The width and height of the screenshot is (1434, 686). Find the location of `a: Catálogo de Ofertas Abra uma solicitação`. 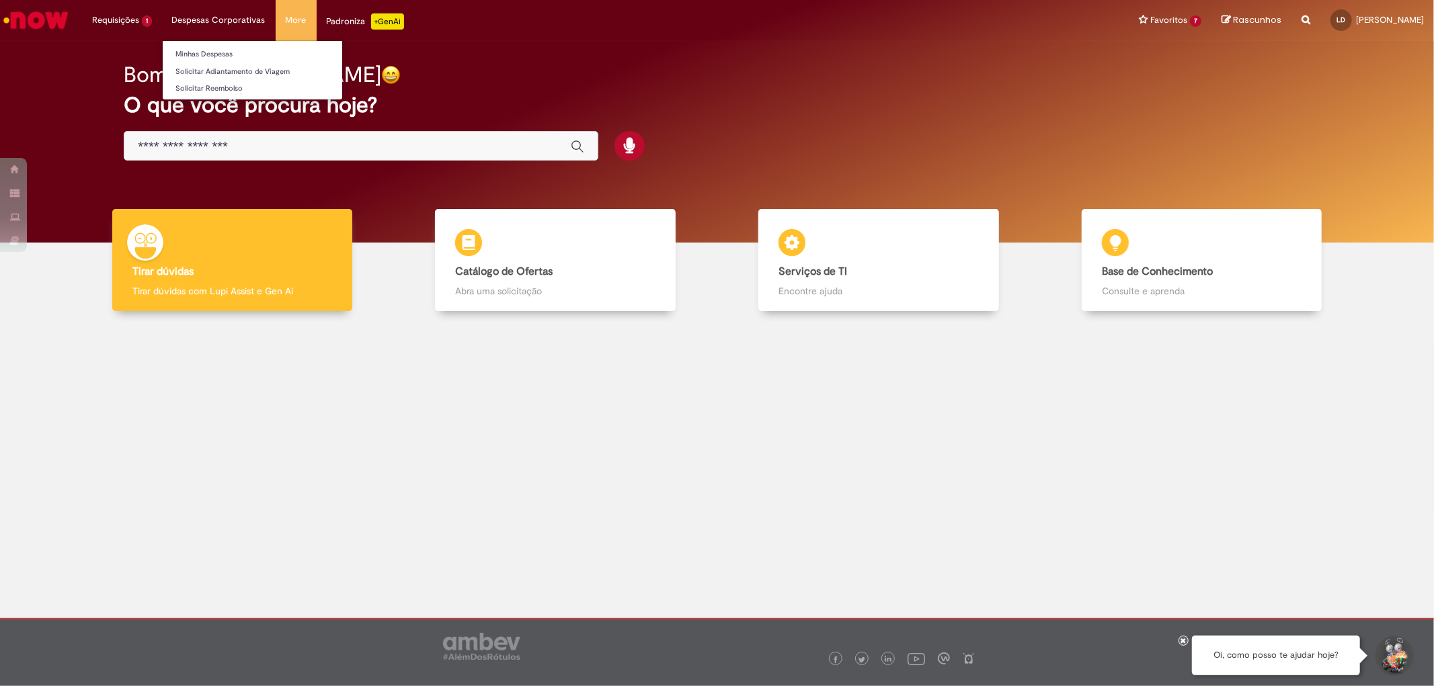

a: Catálogo de Ofertas Abra uma solicitação is located at coordinates (555, 260).